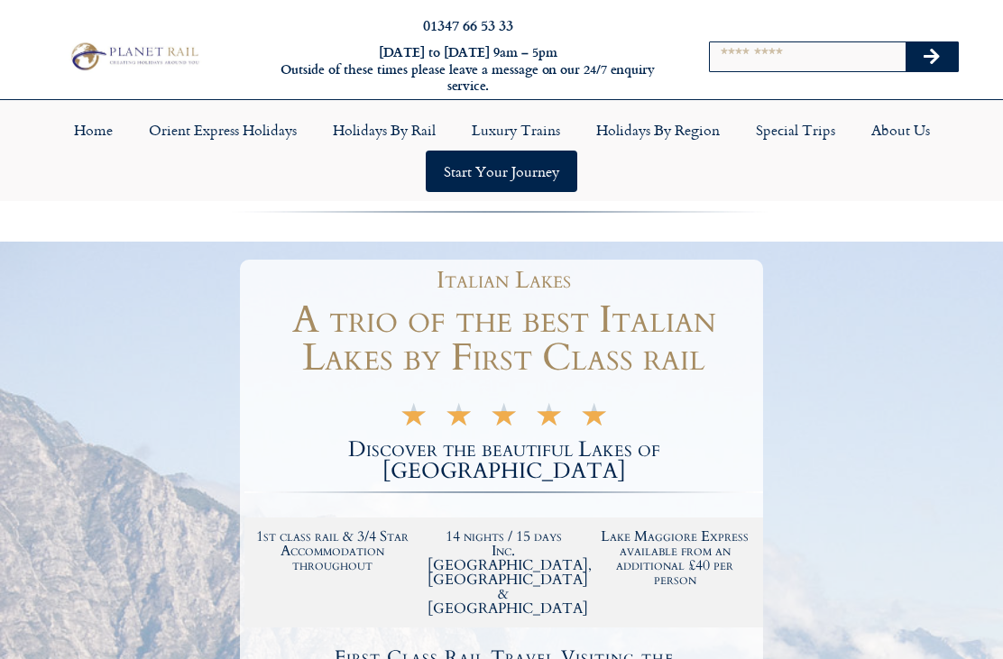  I want to click on h1: A trio of the best Italian Lakes by First Class rail, so click(503, 339).